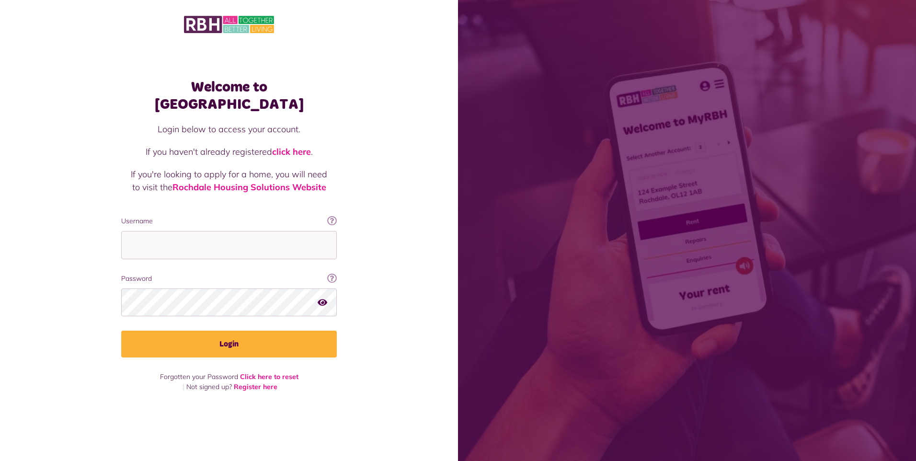  I want to click on button: Login, so click(229, 344).